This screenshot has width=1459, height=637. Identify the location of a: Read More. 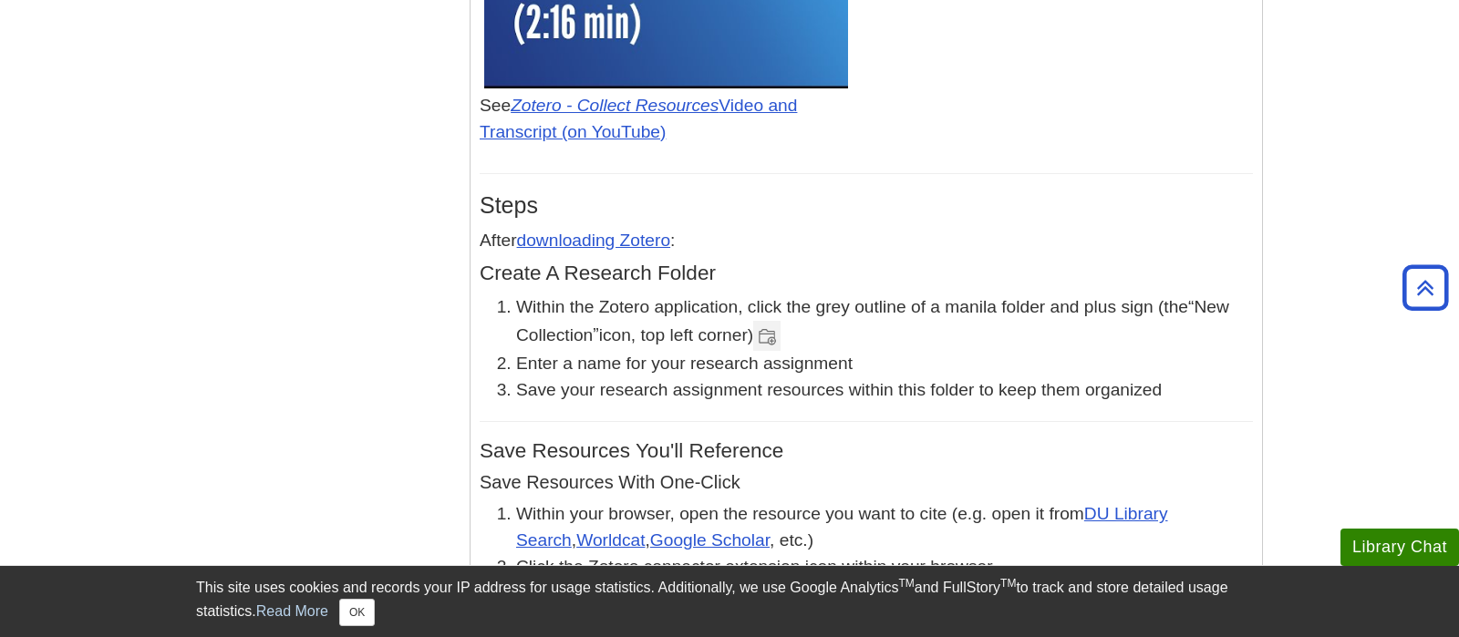
(292, 611).